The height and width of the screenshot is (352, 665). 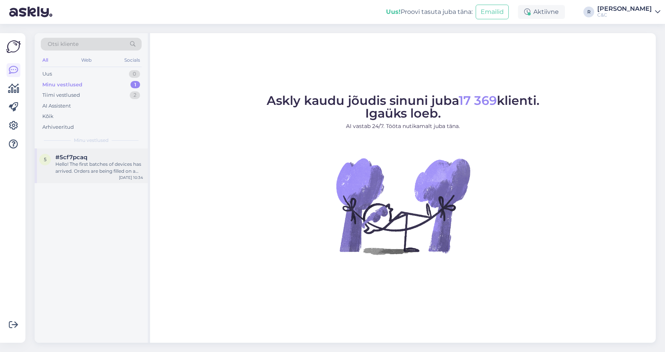 I want to click on span: 5, so click(x=45, y=159).